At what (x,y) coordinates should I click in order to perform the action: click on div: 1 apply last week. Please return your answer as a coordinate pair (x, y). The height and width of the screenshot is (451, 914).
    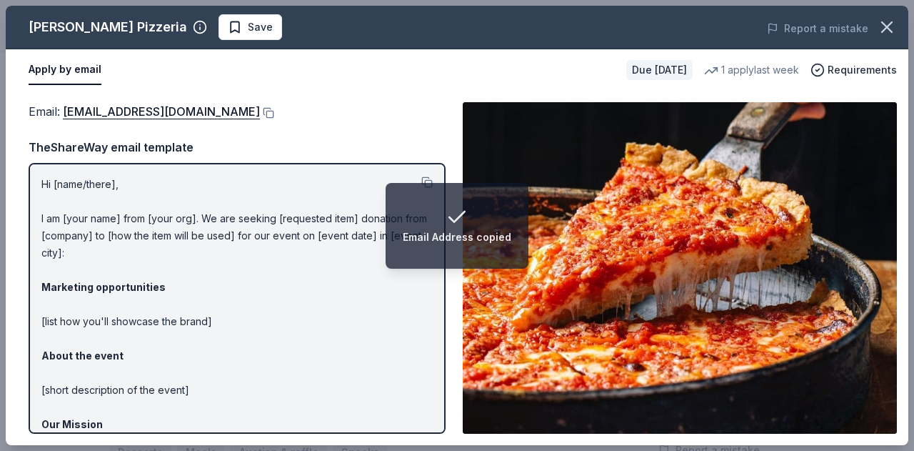
    Looking at the image, I should click on (751, 70).